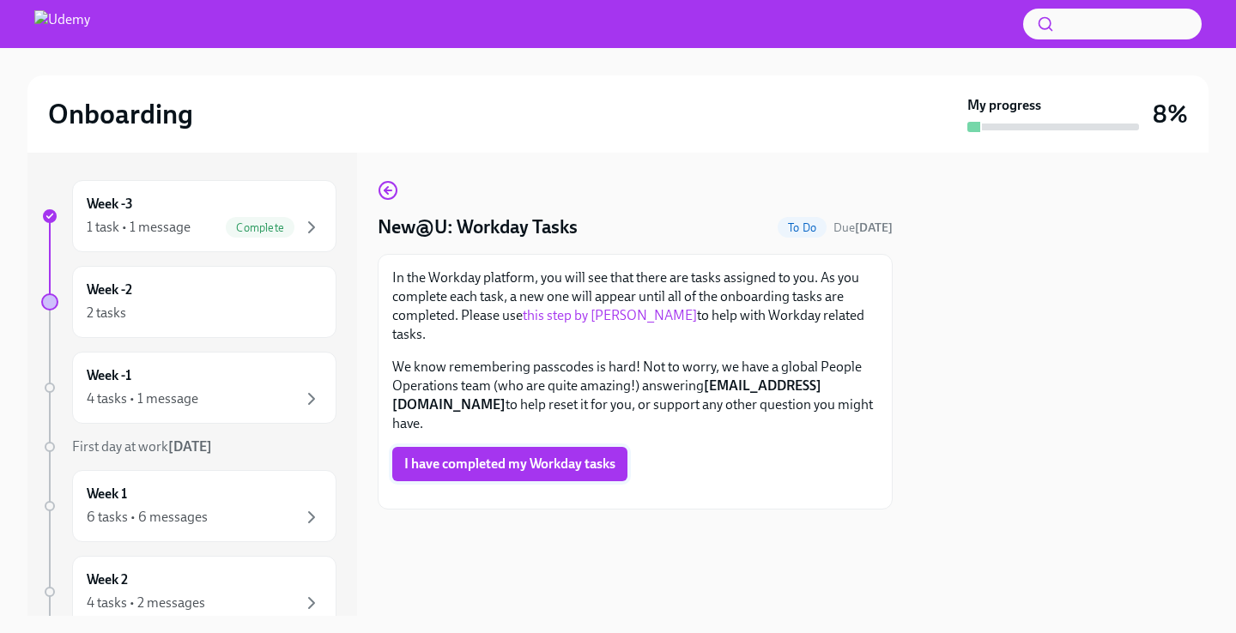 The image size is (1236, 633). Describe the element at coordinates (62, 24) in the screenshot. I see `img: Udemy` at that location.